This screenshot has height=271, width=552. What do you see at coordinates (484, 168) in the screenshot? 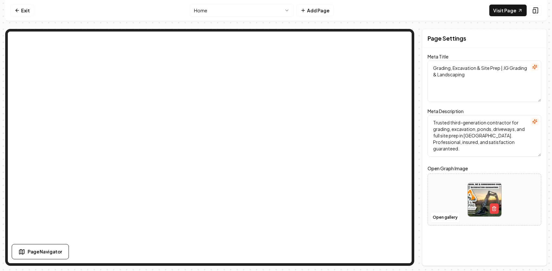
I see `label: Open Graph Image` at bounding box center [484, 168].